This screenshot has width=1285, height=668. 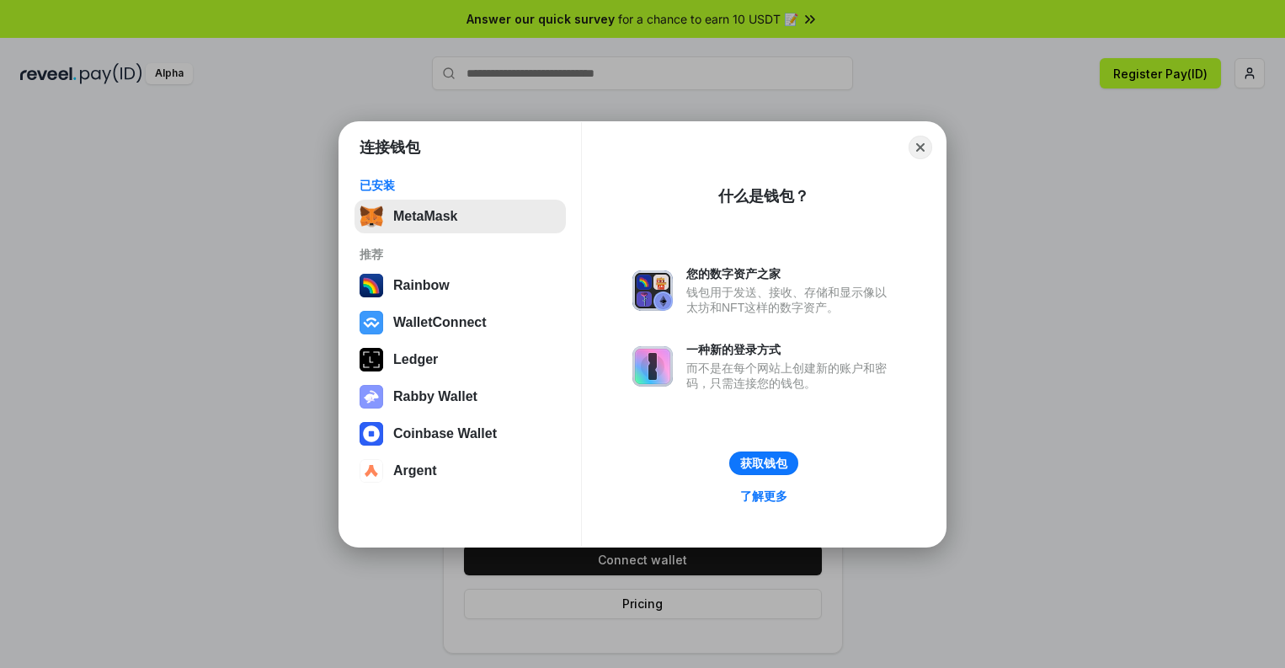 What do you see at coordinates (440, 323) in the screenshot?
I see `div: WalletConnect` at bounding box center [440, 323].